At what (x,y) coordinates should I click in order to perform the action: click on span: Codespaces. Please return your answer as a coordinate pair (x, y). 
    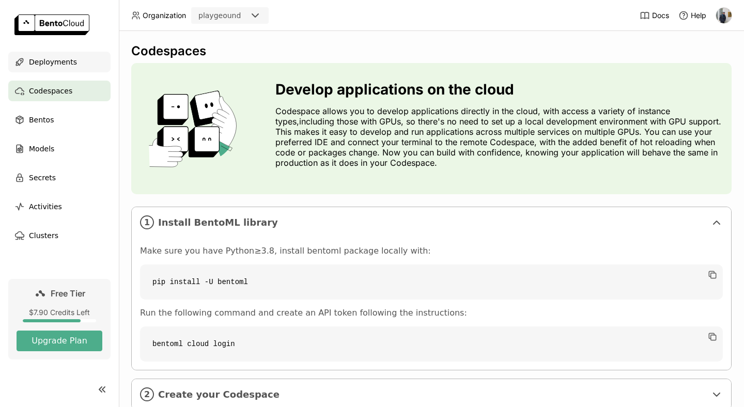
    Looking at the image, I should click on (51, 91).